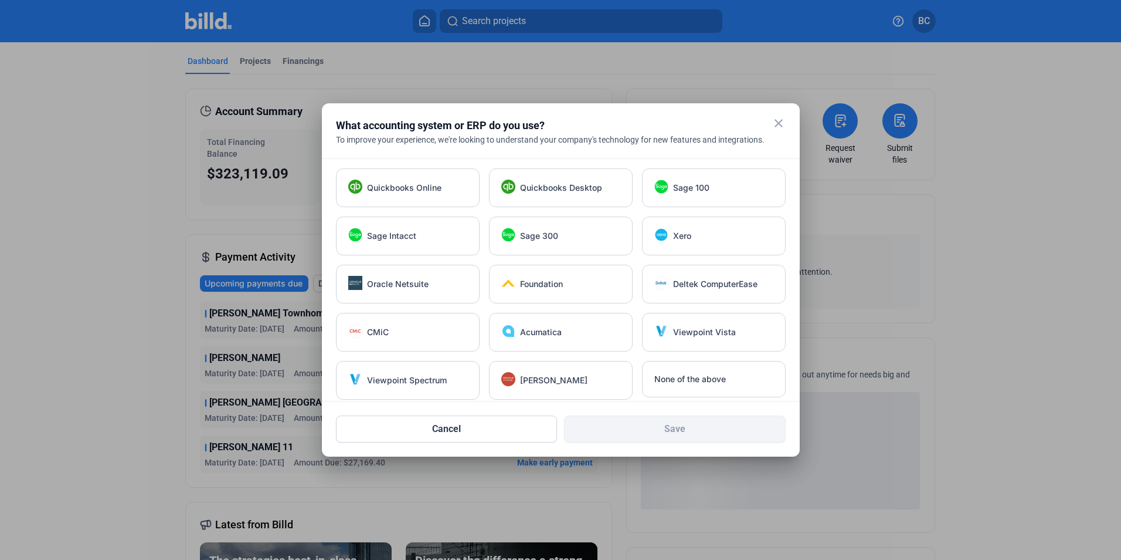  What do you see at coordinates (541, 332) in the screenshot?
I see `span: Acumatica` at bounding box center [541, 332].